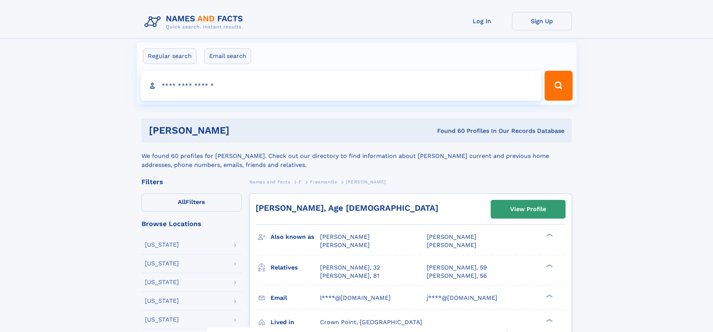 The width and height of the screenshot is (713, 332). What do you see at coordinates (192, 182) in the screenshot?
I see `div: Filters` at bounding box center [192, 182].